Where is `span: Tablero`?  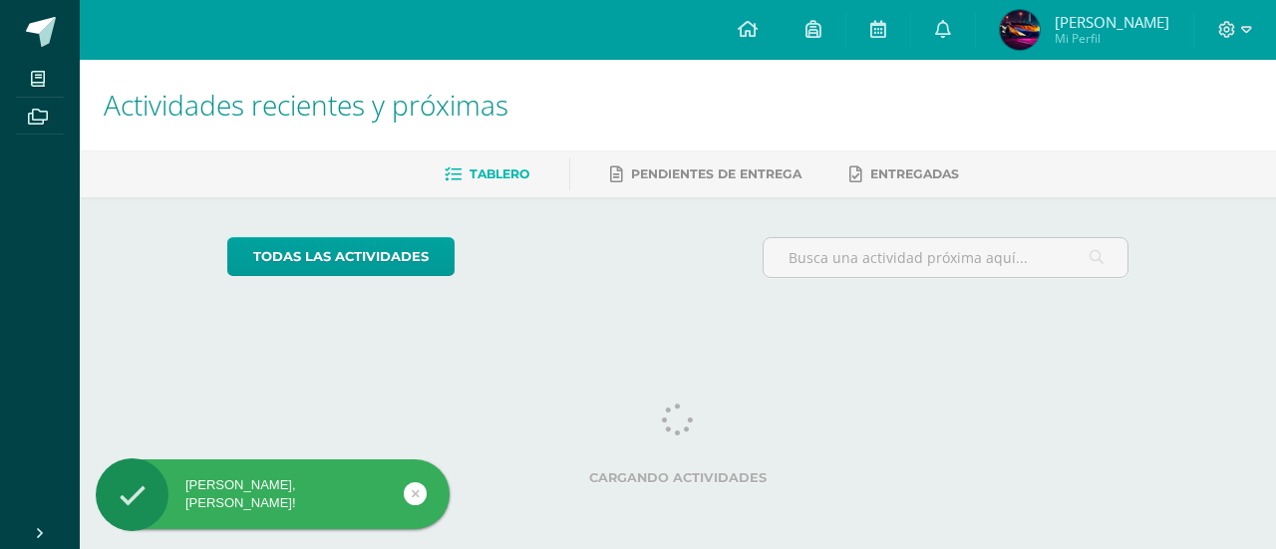
span: Tablero is located at coordinates (500, 174).